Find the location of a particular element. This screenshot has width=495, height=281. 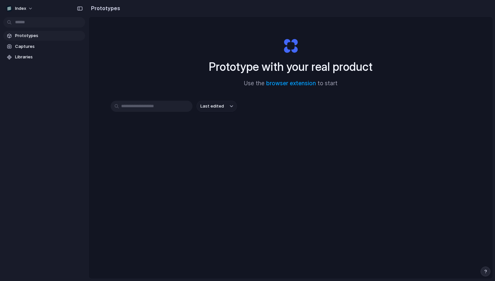

span: Prototypes is located at coordinates (49, 36).